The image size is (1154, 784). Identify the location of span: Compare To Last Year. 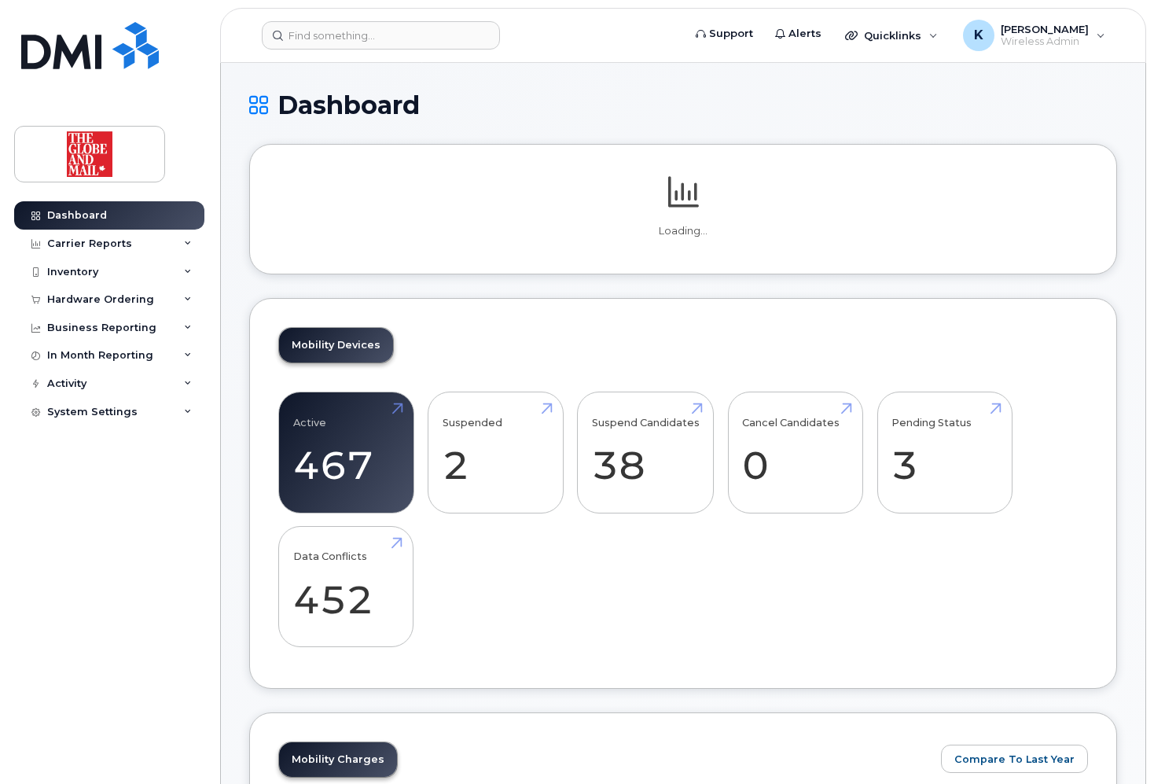
(1014, 759).